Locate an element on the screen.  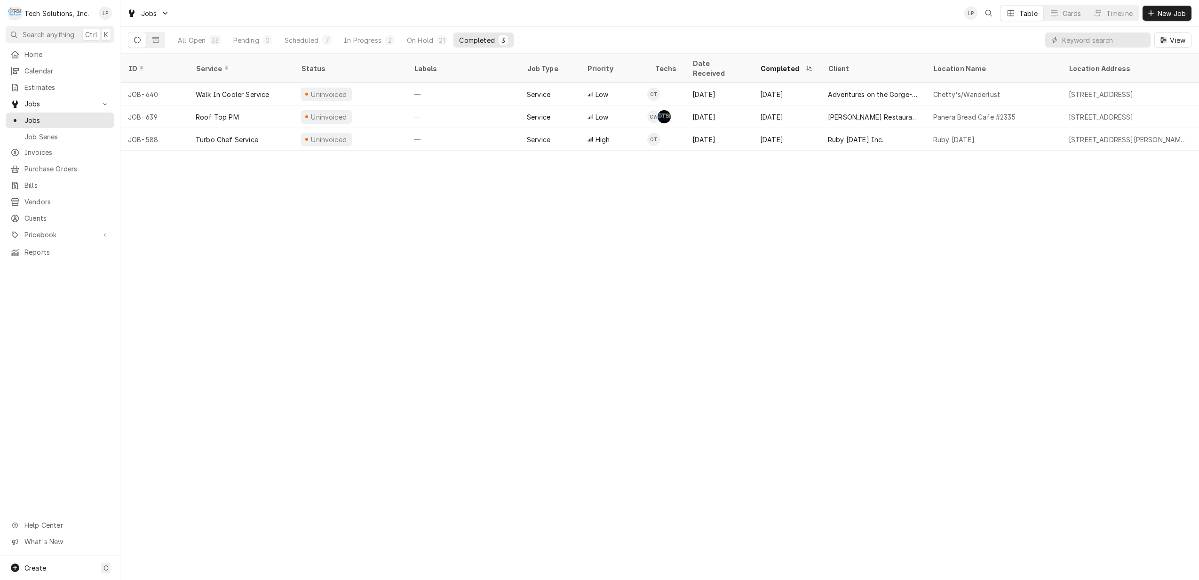
a: Estimates is located at coordinates (60, 87).